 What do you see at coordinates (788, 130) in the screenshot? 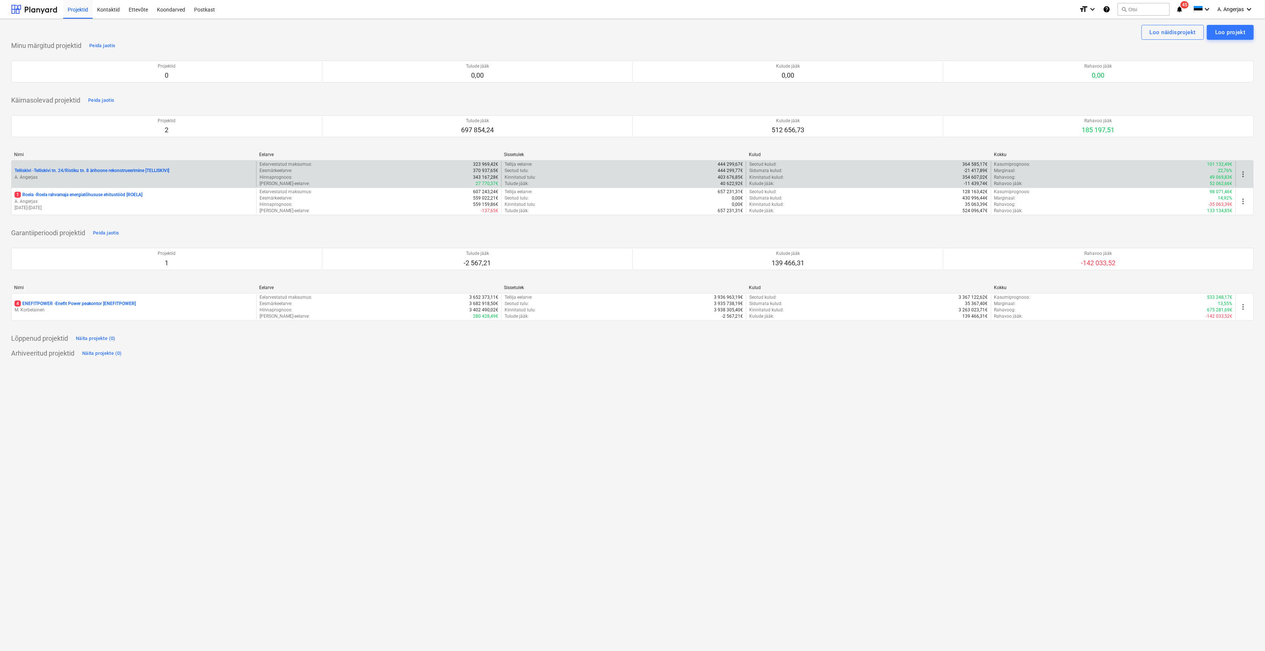
I see `p: 512 656,73` at bounding box center [788, 130].